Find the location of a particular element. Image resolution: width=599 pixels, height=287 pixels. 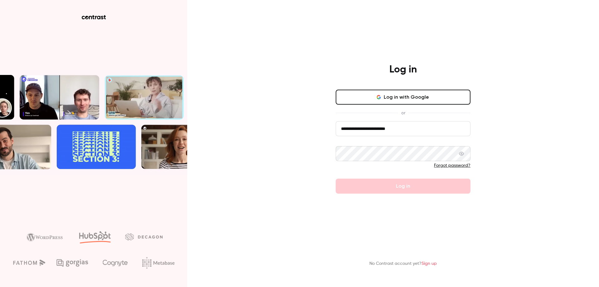

img: decagon is located at coordinates (144, 236).